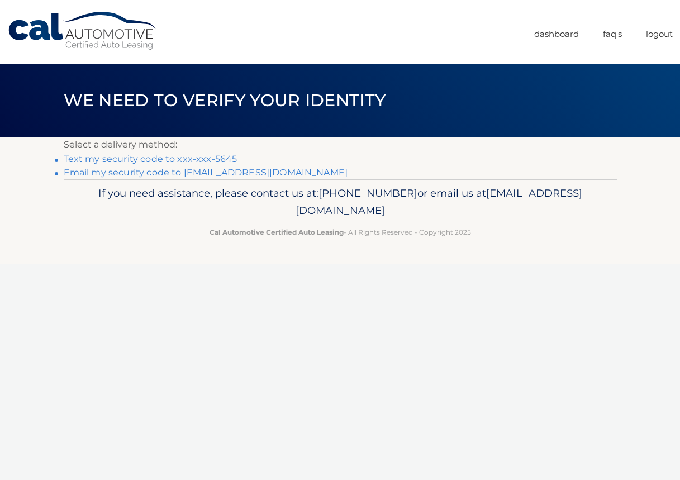 This screenshot has height=480, width=680. I want to click on a: Cal Automotive, so click(83, 31).